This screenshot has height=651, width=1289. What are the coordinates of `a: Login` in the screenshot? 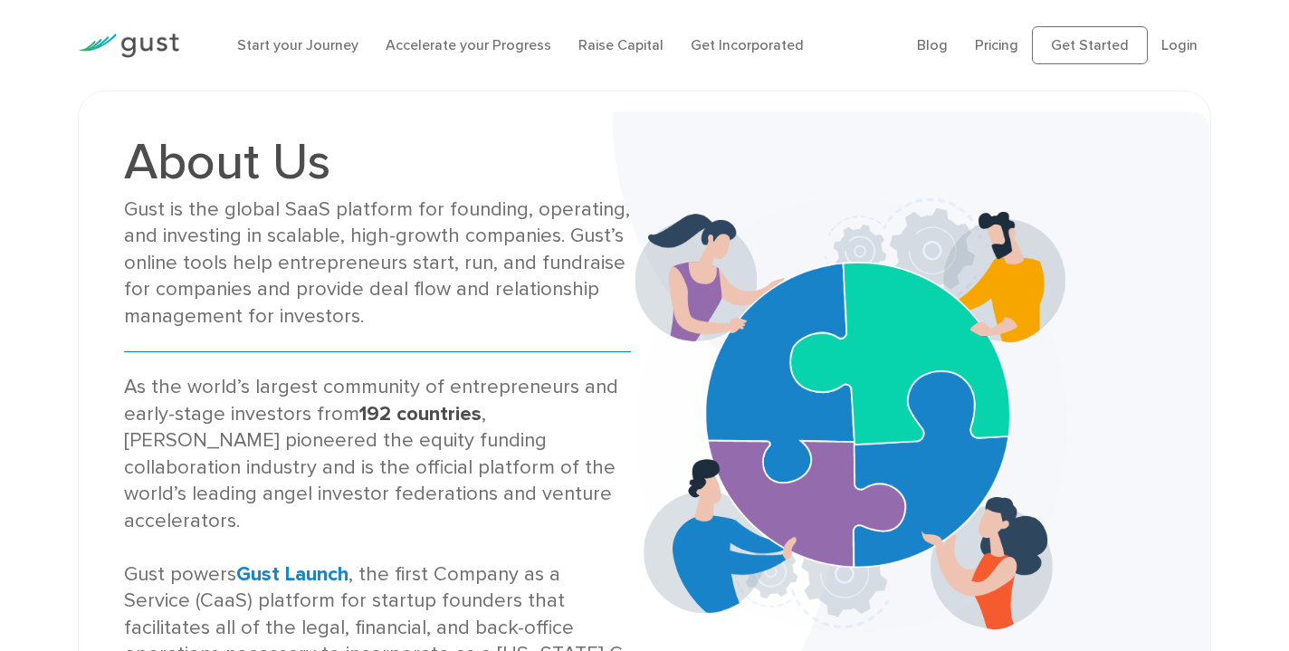 It's located at (1179, 44).